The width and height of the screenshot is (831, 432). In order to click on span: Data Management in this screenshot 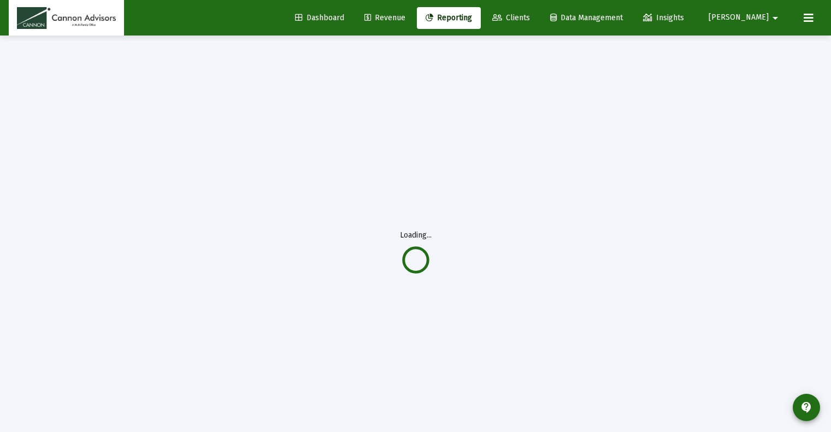, I will do `click(586, 17)`.